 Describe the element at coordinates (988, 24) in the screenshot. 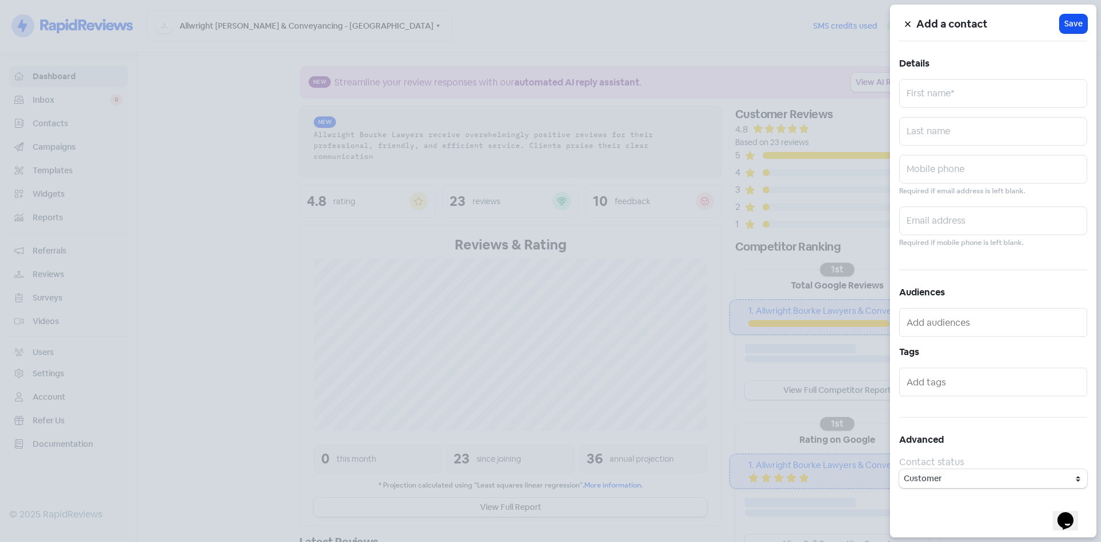

I see `h5: Add a contact` at that location.